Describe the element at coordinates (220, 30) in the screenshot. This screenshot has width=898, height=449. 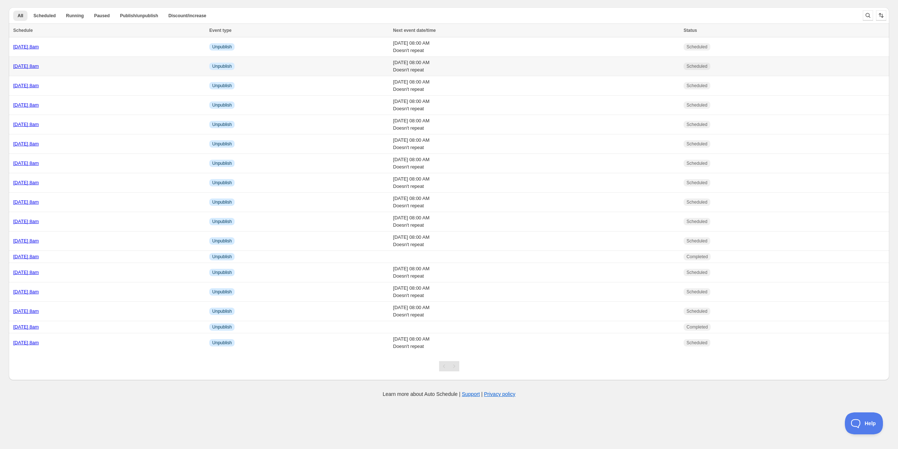
I see `span: Event type` at that location.